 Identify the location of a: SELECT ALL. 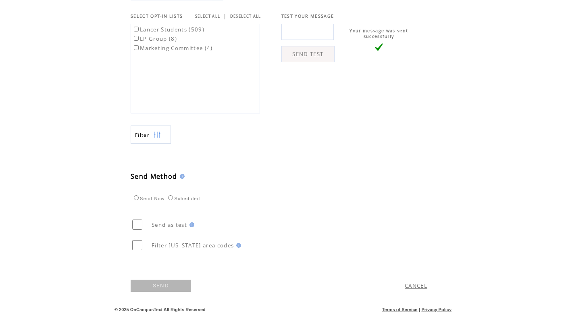
(208, 16).